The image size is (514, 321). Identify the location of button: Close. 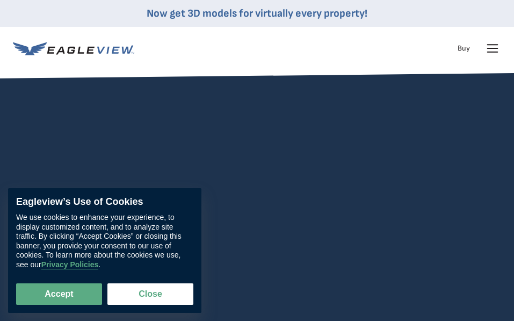
(150, 294).